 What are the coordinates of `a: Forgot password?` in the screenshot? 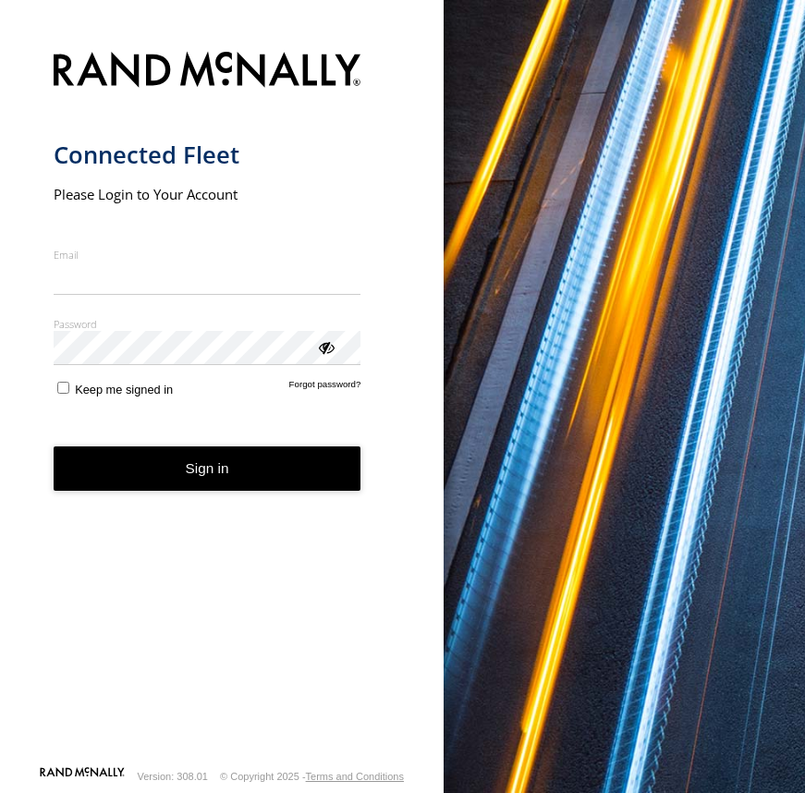 It's located at (325, 387).